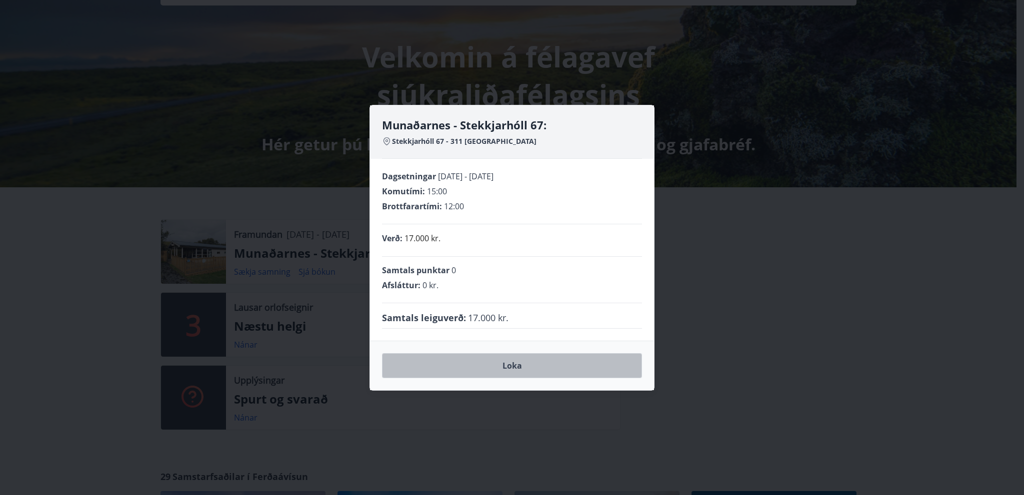 Image resolution: width=1024 pixels, height=495 pixels. Describe the element at coordinates (437, 191) in the screenshot. I see `span: 15:00` at that location.